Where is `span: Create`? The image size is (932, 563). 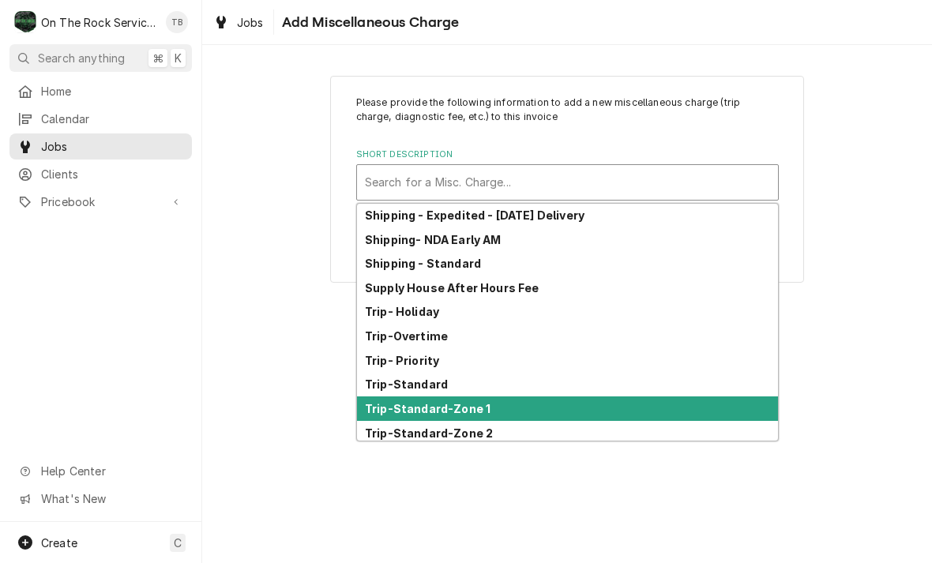 span: Create is located at coordinates (59, 543).